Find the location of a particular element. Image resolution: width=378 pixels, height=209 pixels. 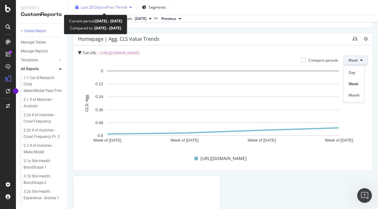

a: Manage Tables is located at coordinates (42, 42).